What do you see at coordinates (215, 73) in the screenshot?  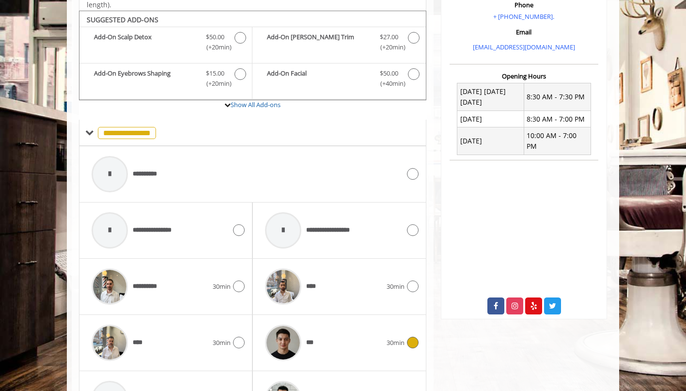 I see `span: $15.00` at bounding box center [215, 73].